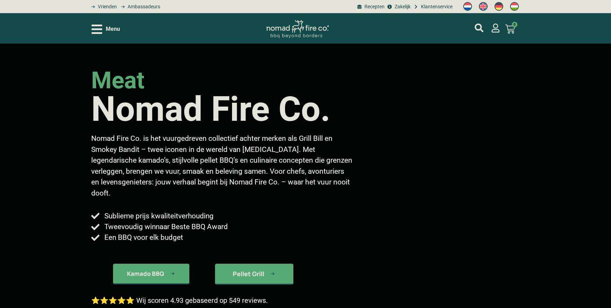  Describe the element at coordinates (222, 166) in the screenshot. I see `p: Nomad Fire Co. is het vuurgedreven collectief achter merken als Grill Bill en Smokey Bandit – twe...` at that location.